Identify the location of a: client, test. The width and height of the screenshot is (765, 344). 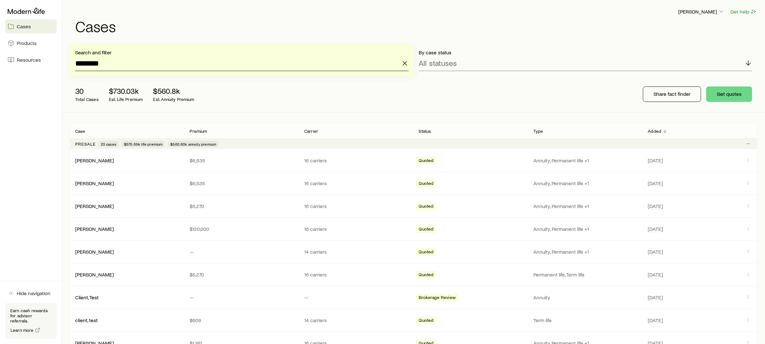
(86, 320).